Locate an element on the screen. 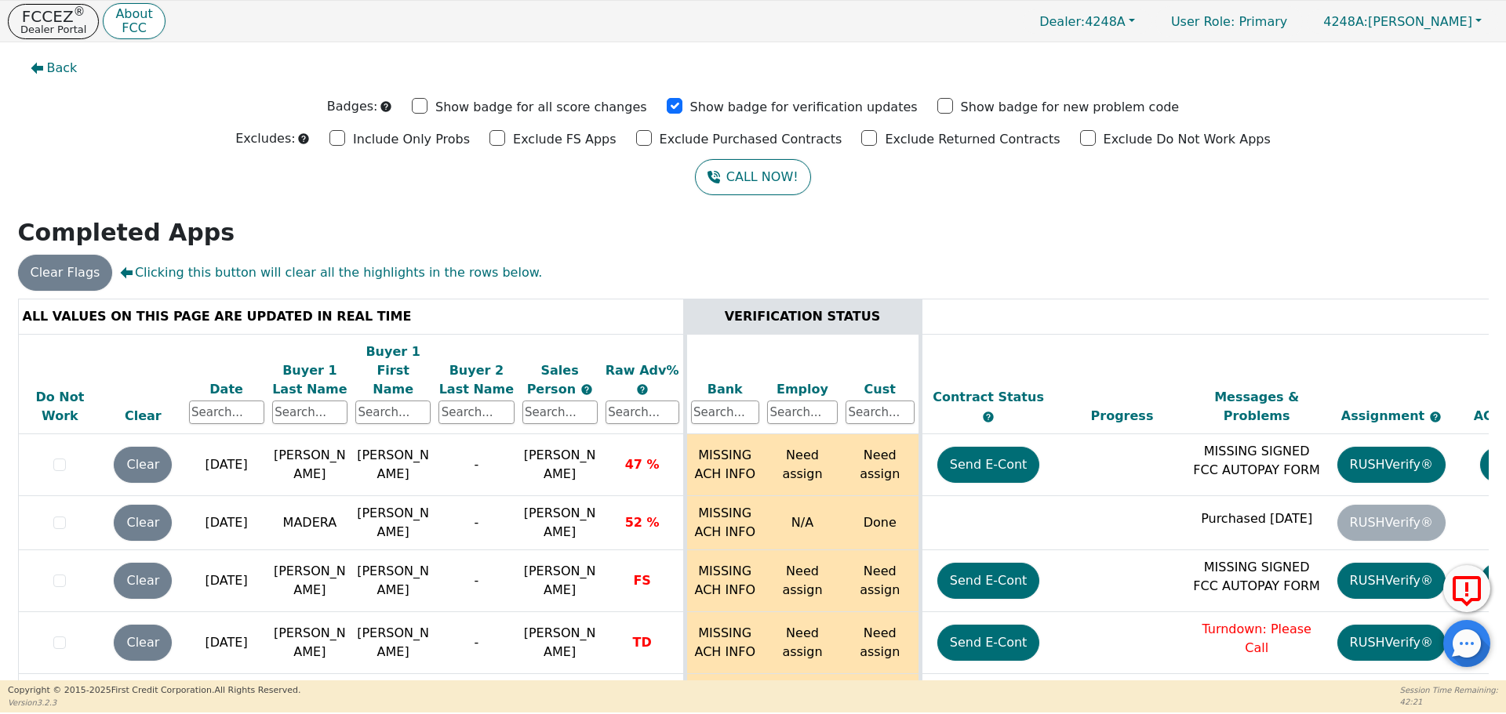 The width and height of the screenshot is (1506, 714). div: Clear is located at coordinates (143, 416).